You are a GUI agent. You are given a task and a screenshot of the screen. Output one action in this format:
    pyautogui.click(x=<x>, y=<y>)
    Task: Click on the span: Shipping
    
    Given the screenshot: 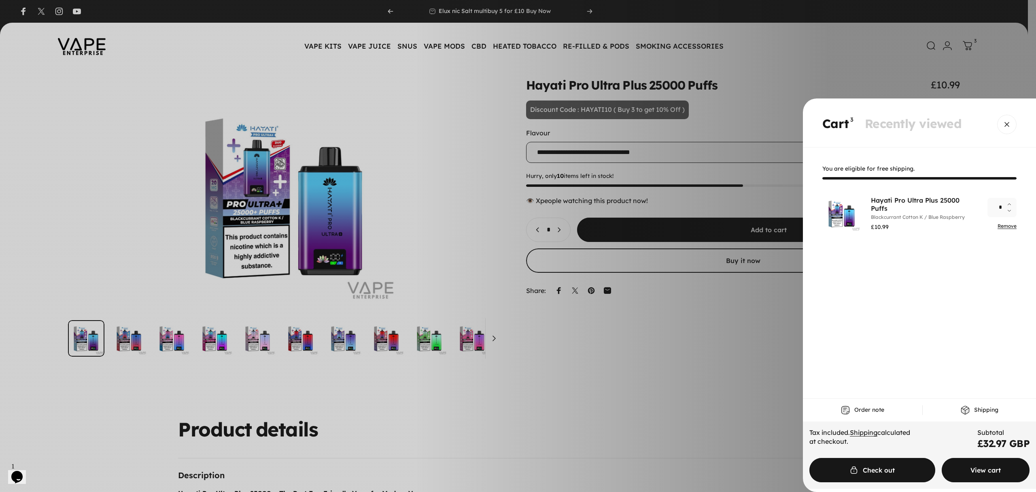 What is the action you would take?
    pyautogui.click(x=987, y=410)
    